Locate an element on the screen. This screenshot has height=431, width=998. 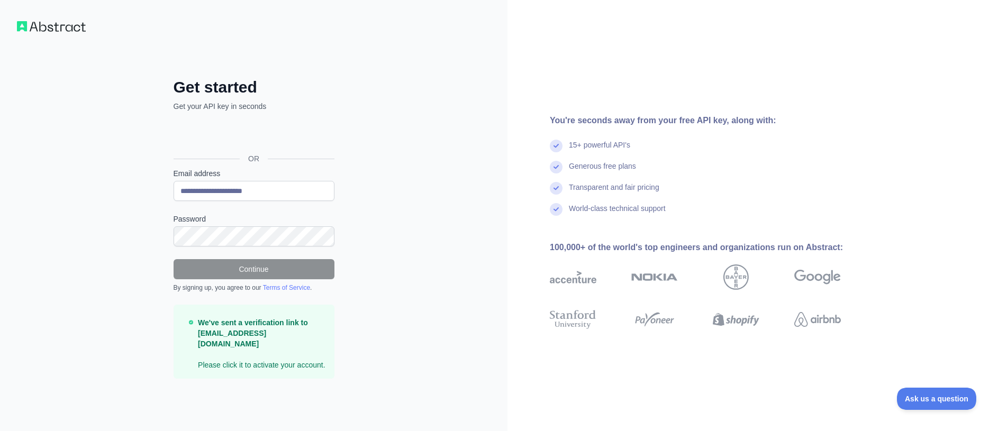
button: Continue is located at coordinates (254, 269).